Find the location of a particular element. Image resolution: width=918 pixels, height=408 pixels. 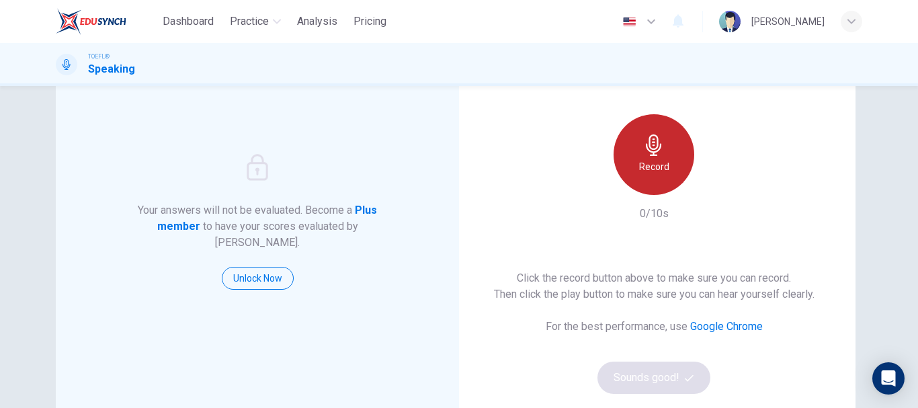

button: Practice is located at coordinates (255, 22).